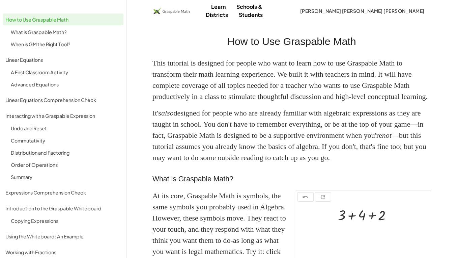 This screenshot has width=457, height=258. I want to click on div: Using the Whiteboard: An Example, so click(63, 236).